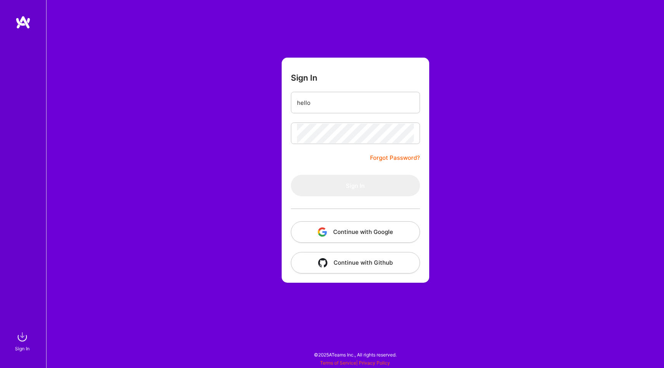  I want to click on a: Terms of Service, so click(338, 363).